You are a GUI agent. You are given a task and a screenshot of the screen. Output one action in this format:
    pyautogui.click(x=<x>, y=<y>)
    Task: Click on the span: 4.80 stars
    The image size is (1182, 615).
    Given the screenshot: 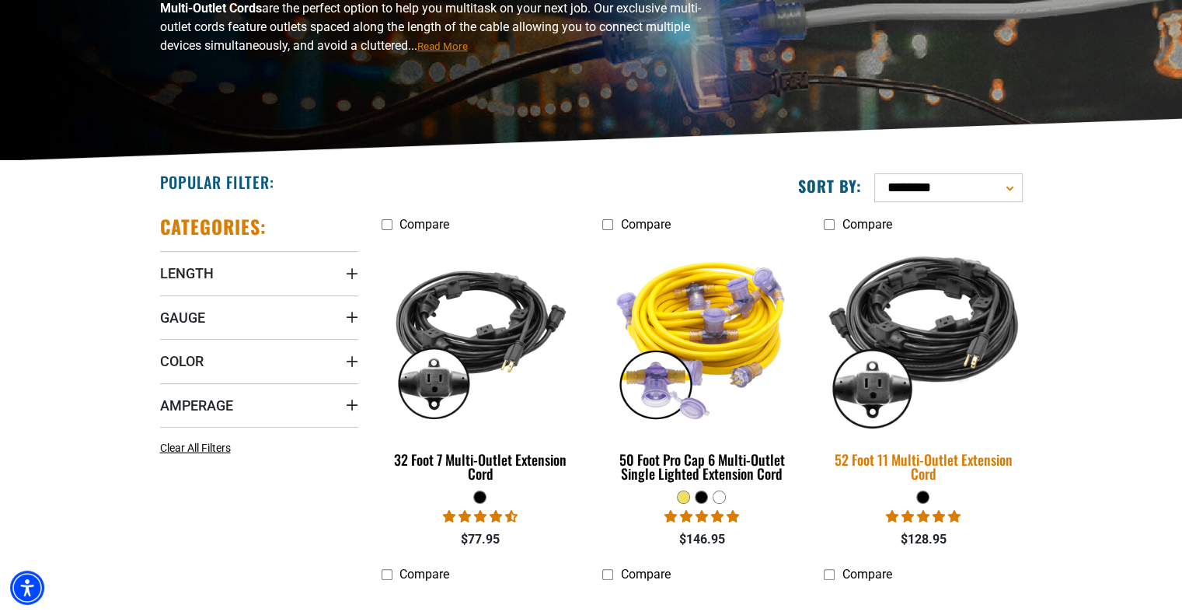 What is the action you would take?
    pyautogui.click(x=702, y=516)
    